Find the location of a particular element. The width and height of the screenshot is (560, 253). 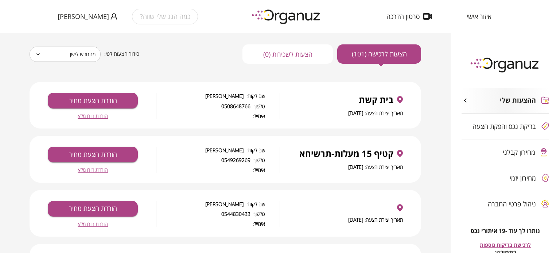

span: קטיף 15 מעלות-תרשיחא is located at coordinates (346, 154).